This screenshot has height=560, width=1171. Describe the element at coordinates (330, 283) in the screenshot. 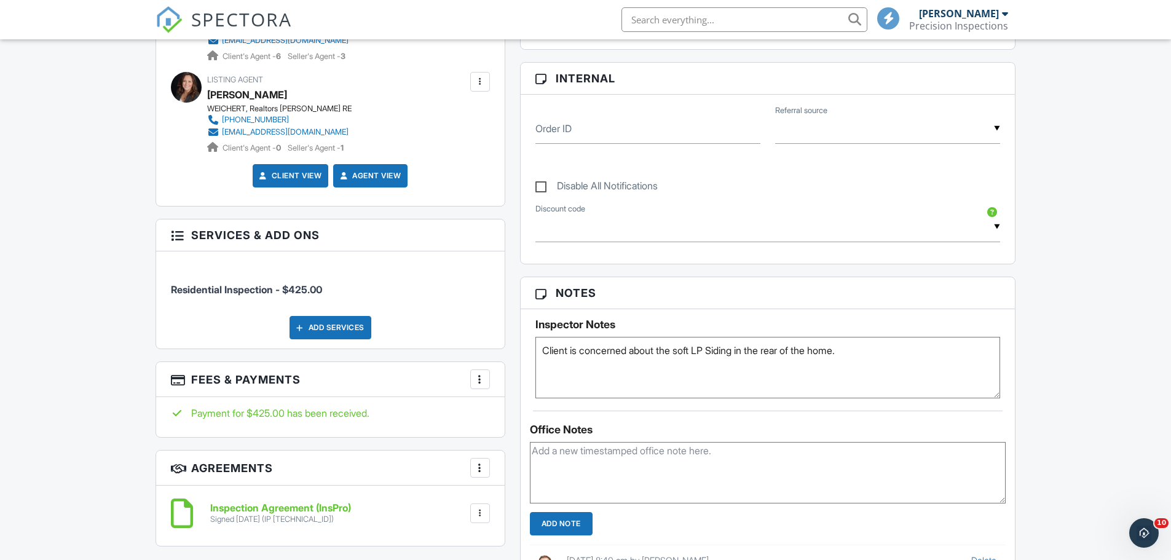

I see `li: Service: Residential Inspection` at that location.